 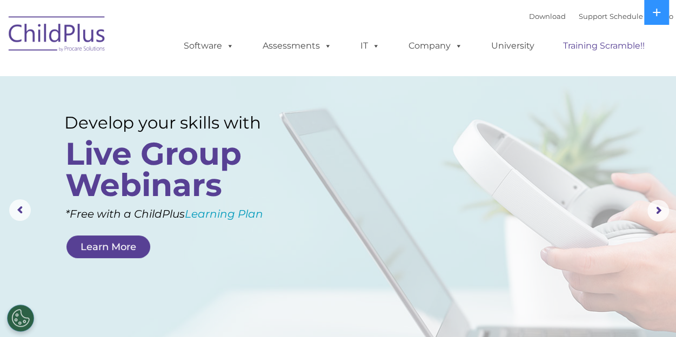 I want to click on rs-layer: Live Group Webinars, so click(x=175, y=170).